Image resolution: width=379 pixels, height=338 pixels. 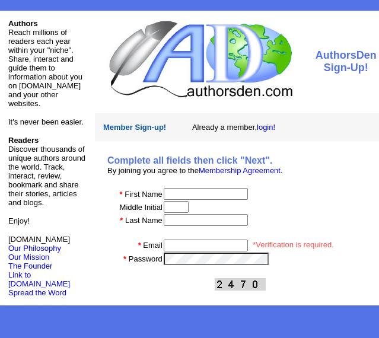 What do you see at coordinates (23, 23) in the screenshot?
I see `font: Authors` at bounding box center [23, 23].